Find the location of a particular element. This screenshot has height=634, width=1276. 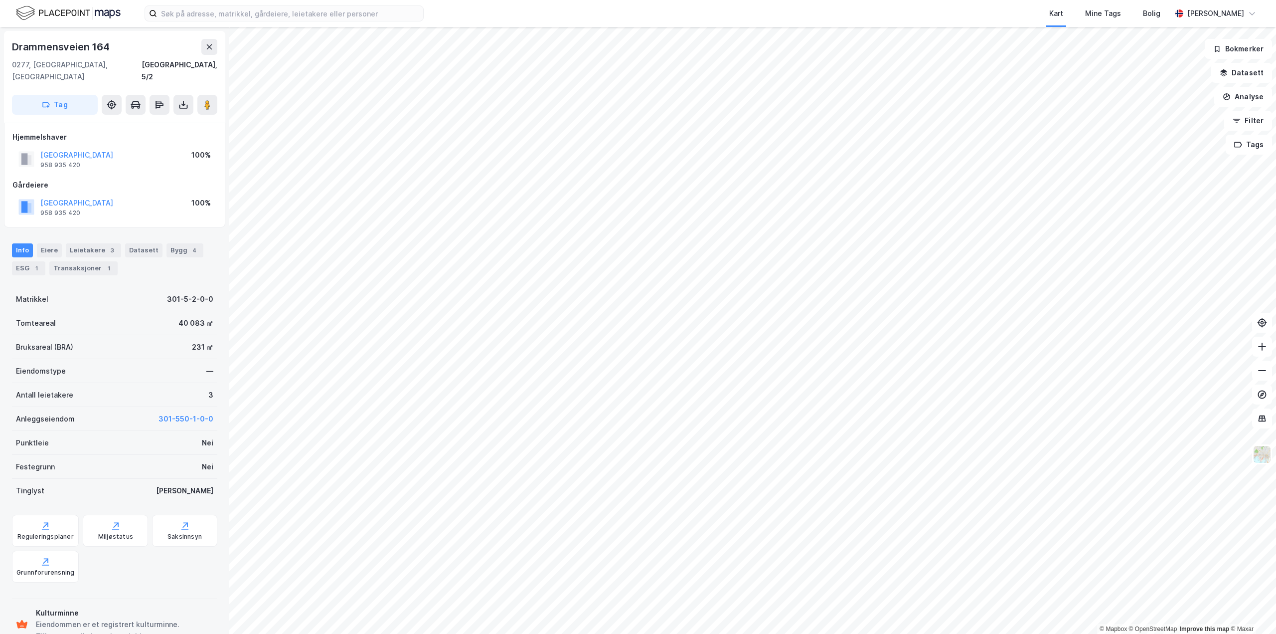

div: Tinglyst is located at coordinates (30, 491).